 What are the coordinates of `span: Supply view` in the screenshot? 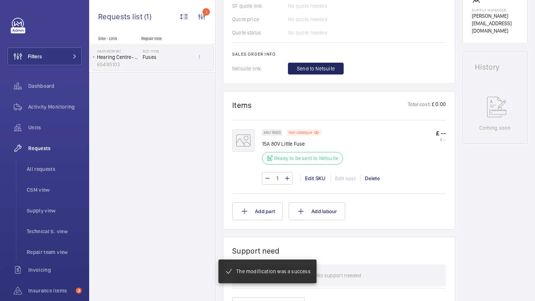 It's located at (54, 211).